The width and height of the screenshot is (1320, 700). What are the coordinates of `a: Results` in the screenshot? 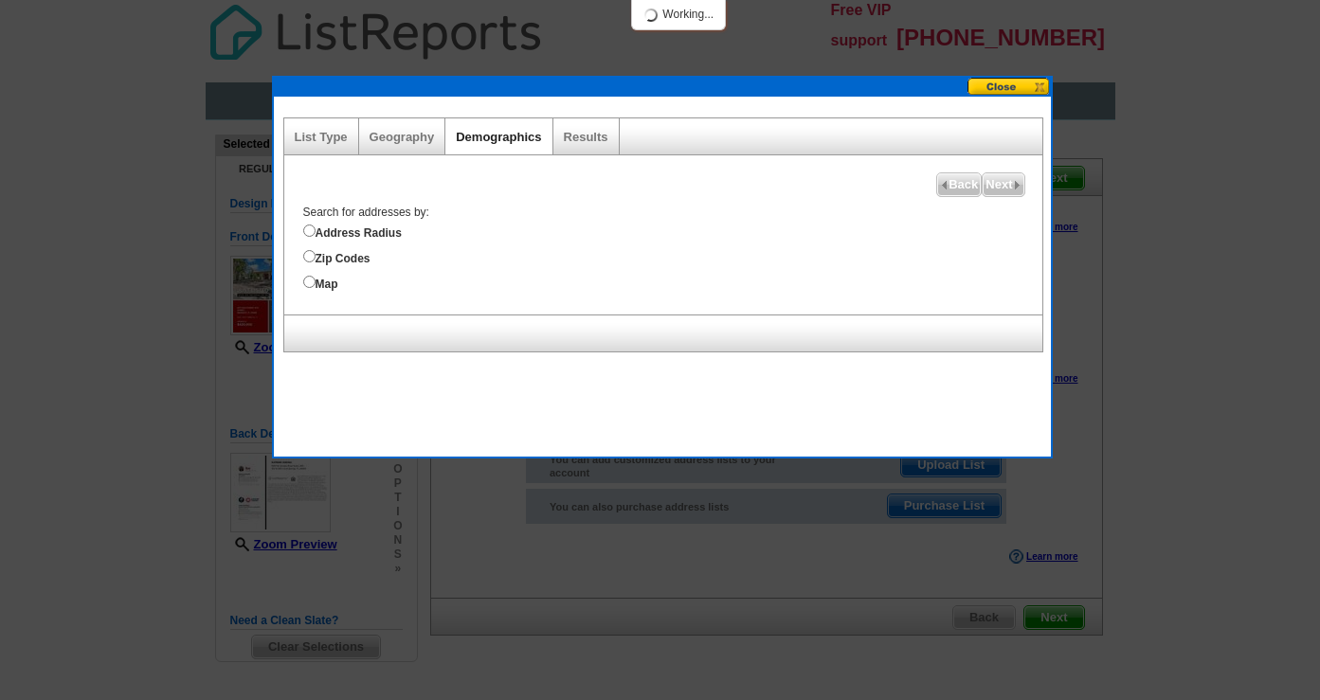 It's located at (586, 136).